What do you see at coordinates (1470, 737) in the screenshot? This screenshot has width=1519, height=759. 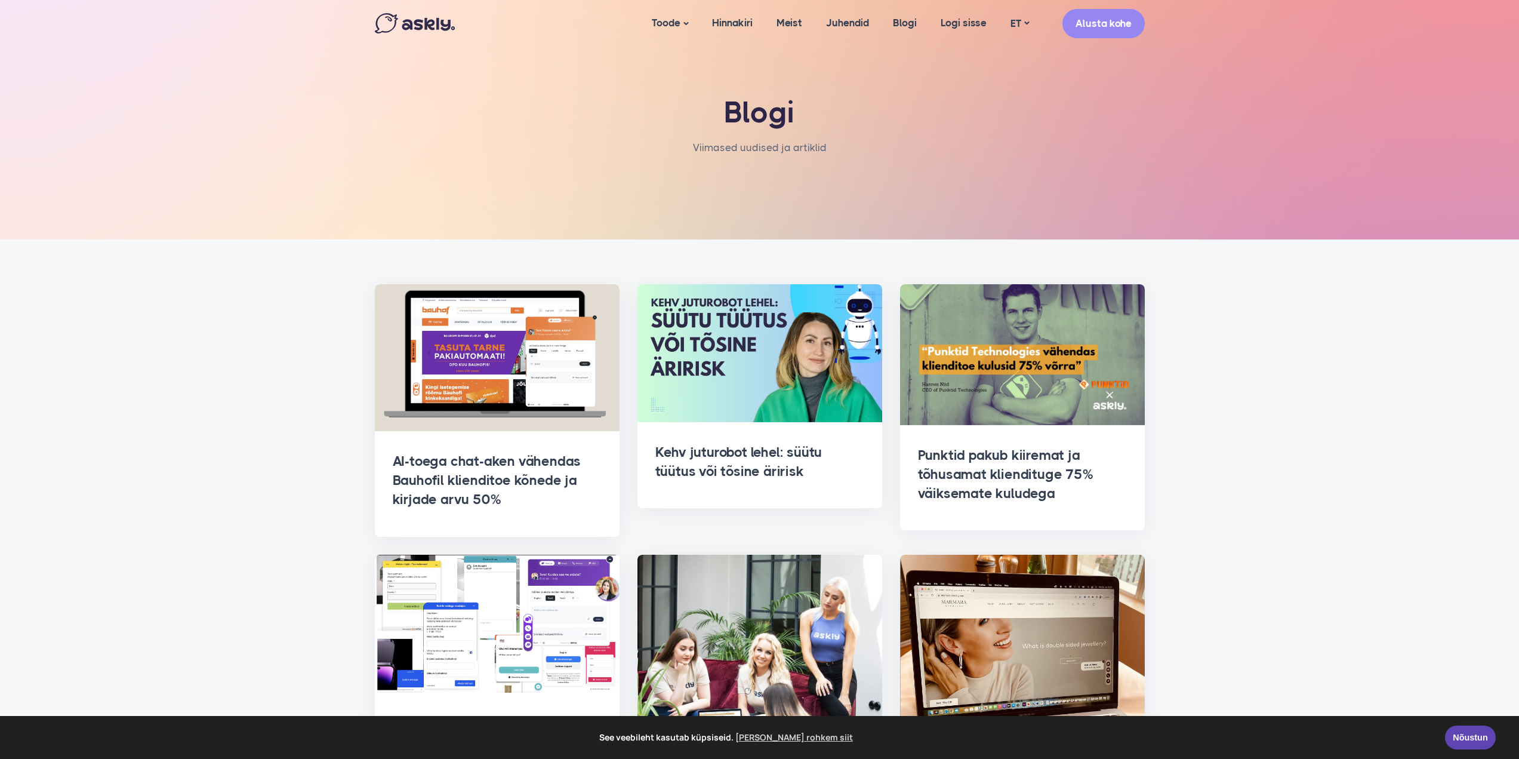 I see `a: Nõustun` at bounding box center [1470, 737].